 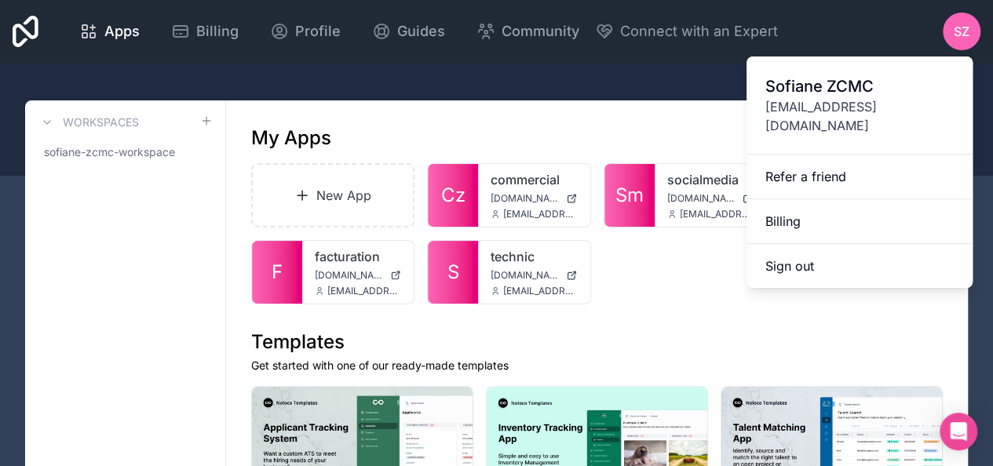 What do you see at coordinates (122, 31) in the screenshot?
I see `span: Apps` at bounding box center [122, 31].